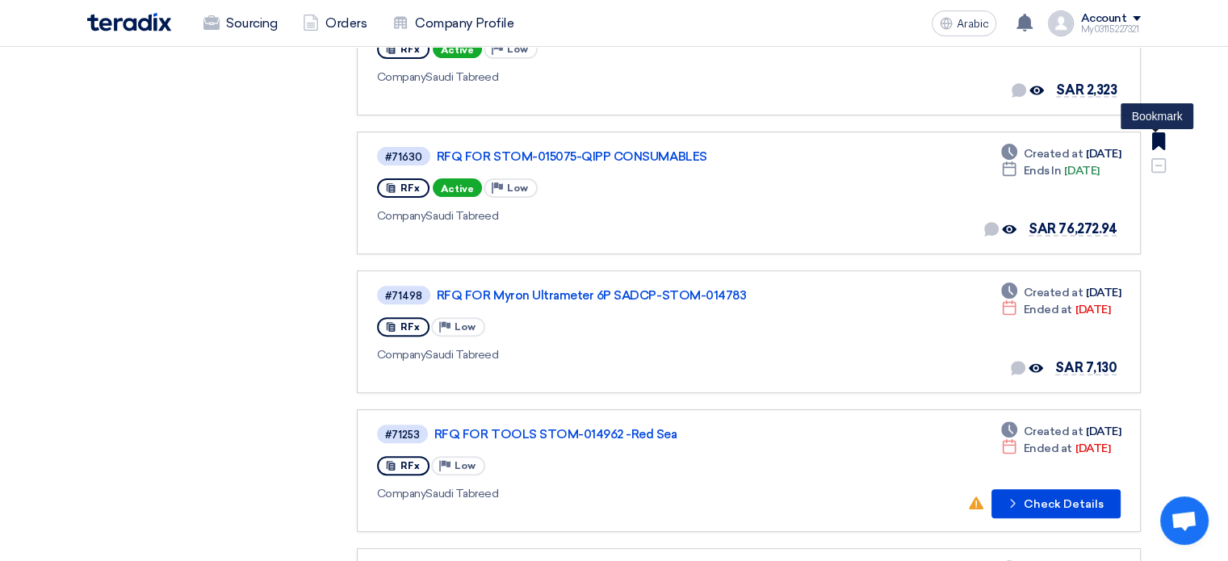  Describe the element at coordinates (346, 23) in the screenshot. I see `font: Orders` at that location.